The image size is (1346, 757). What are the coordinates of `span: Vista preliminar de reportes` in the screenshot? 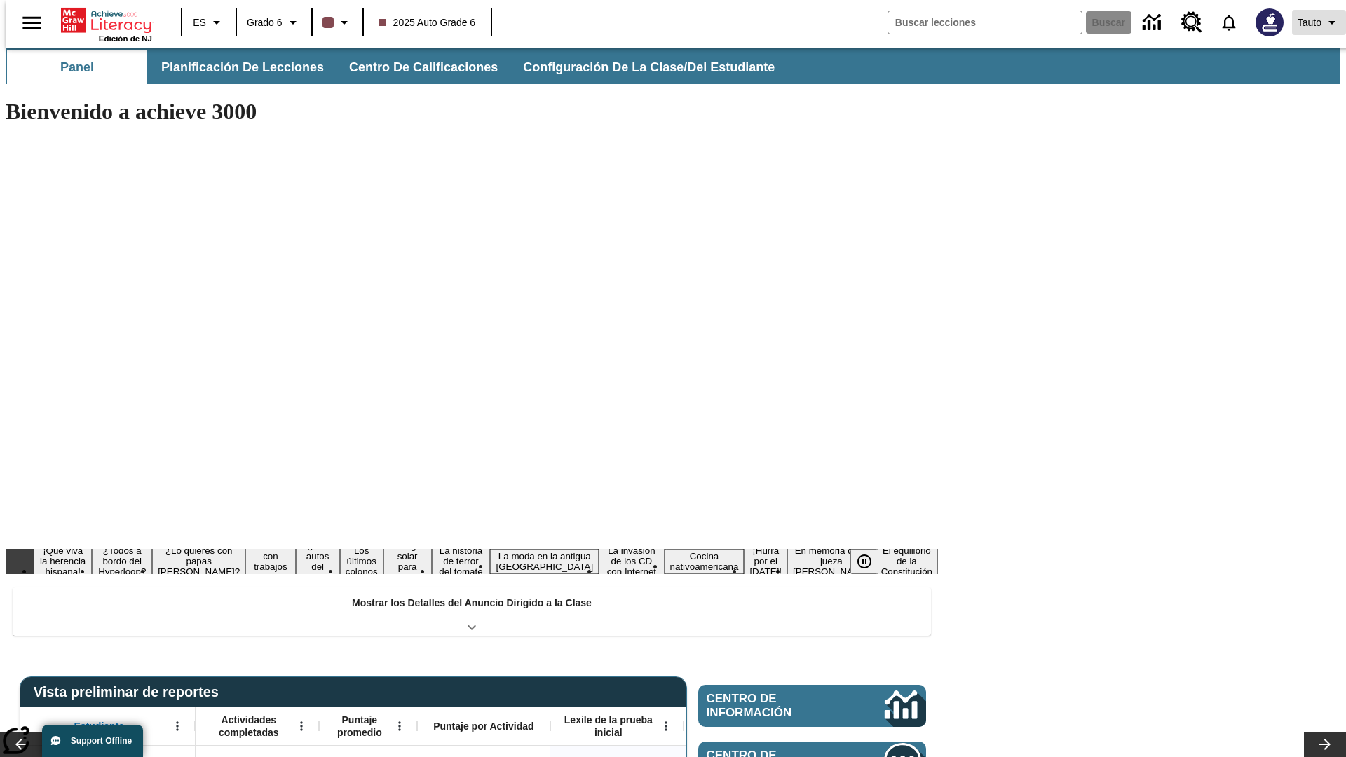 It's located at (130, 692).